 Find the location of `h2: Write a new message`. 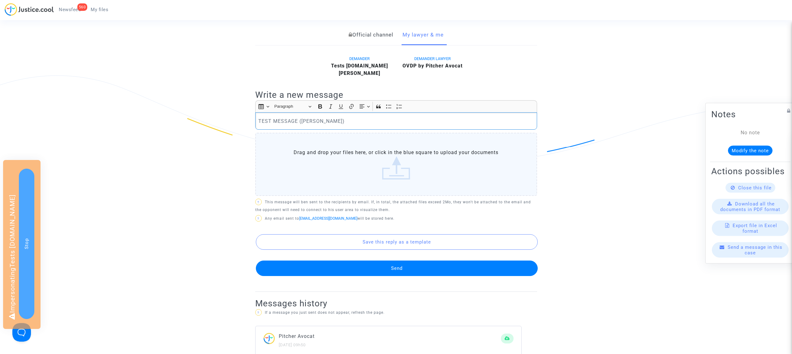

h2: Write a new message is located at coordinates (396, 95).